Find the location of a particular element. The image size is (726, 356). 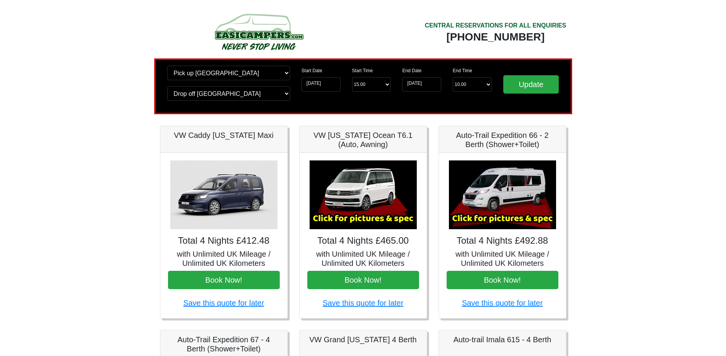

h5: Auto-trail Imala 615 - 4 Berth is located at coordinates (502, 340).